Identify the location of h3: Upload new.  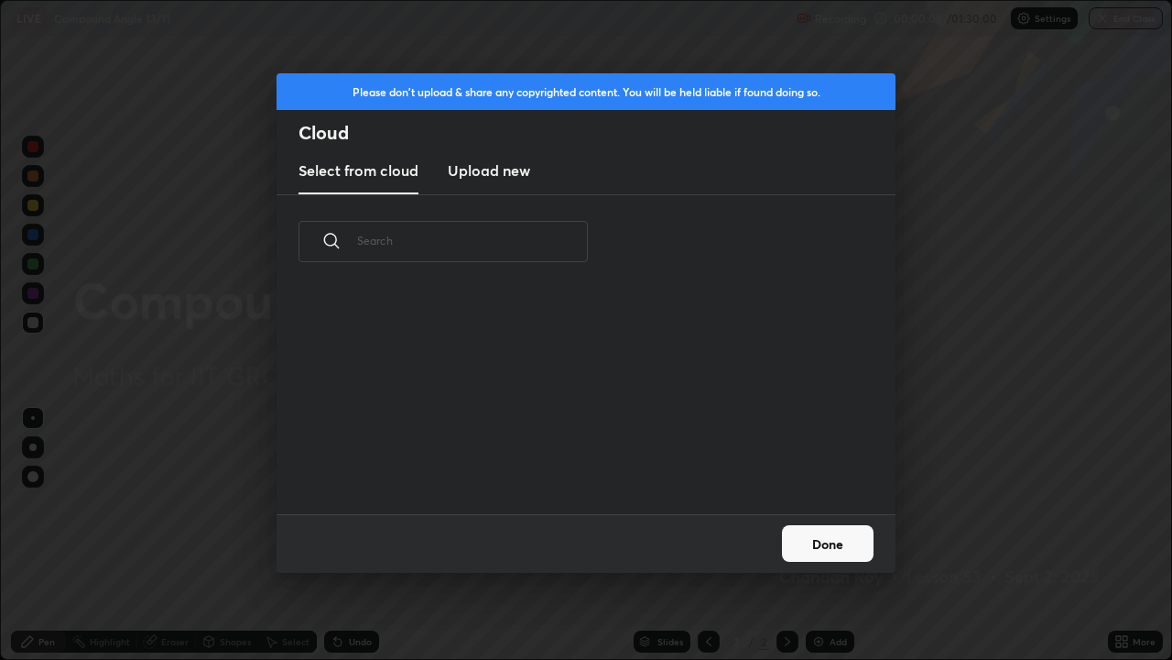
(489, 170).